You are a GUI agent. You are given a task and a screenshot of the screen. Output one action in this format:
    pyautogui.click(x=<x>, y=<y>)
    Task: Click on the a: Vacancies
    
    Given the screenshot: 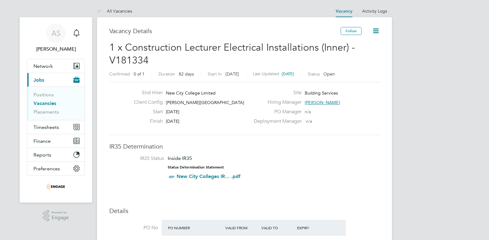 What is the action you would take?
    pyautogui.click(x=45, y=103)
    